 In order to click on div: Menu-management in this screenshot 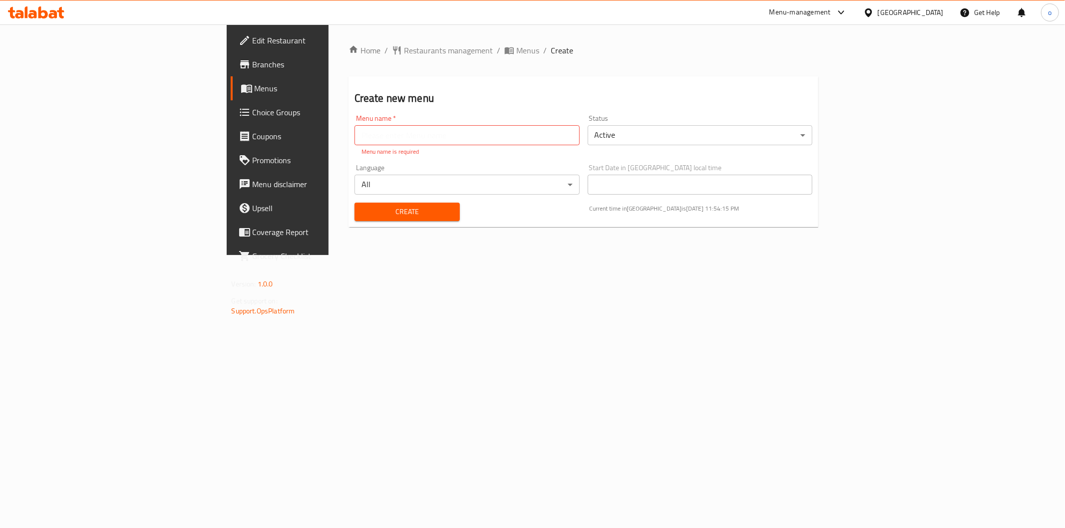, I will do `click(800, 12)`.